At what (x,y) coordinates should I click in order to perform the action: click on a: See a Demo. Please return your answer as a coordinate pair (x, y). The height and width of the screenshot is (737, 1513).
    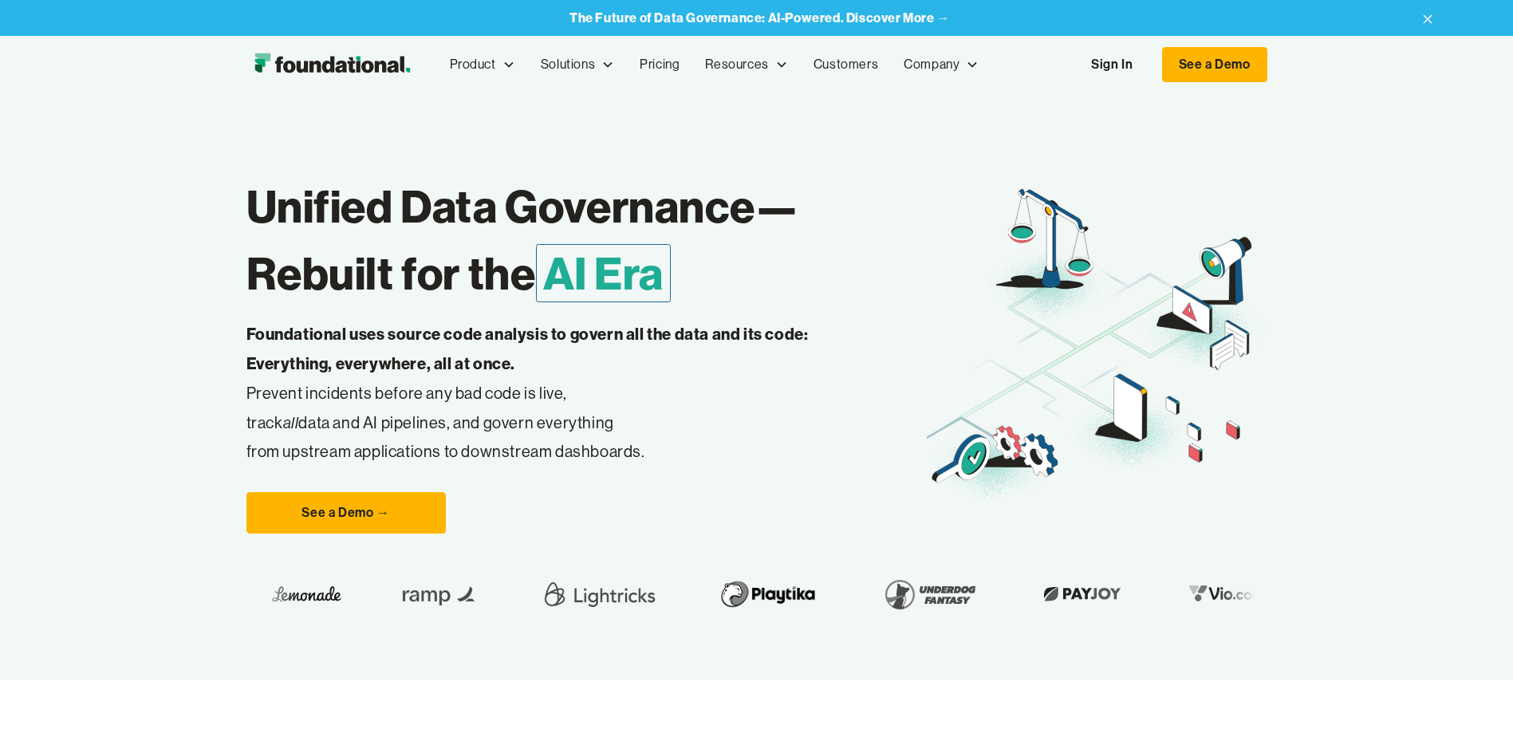
    Looking at the image, I should click on (1215, 65).